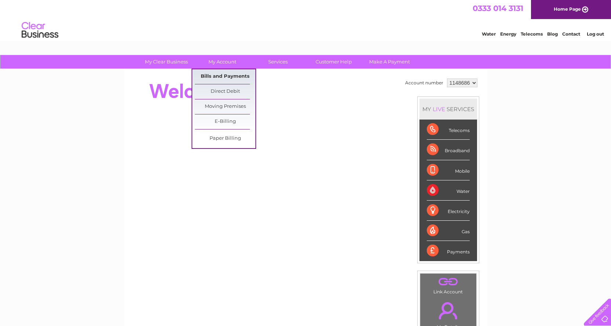 This screenshot has height=326, width=611. What do you see at coordinates (498, 8) in the screenshot?
I see `span: 0333 014 3131` at bounding box center [498, 8].